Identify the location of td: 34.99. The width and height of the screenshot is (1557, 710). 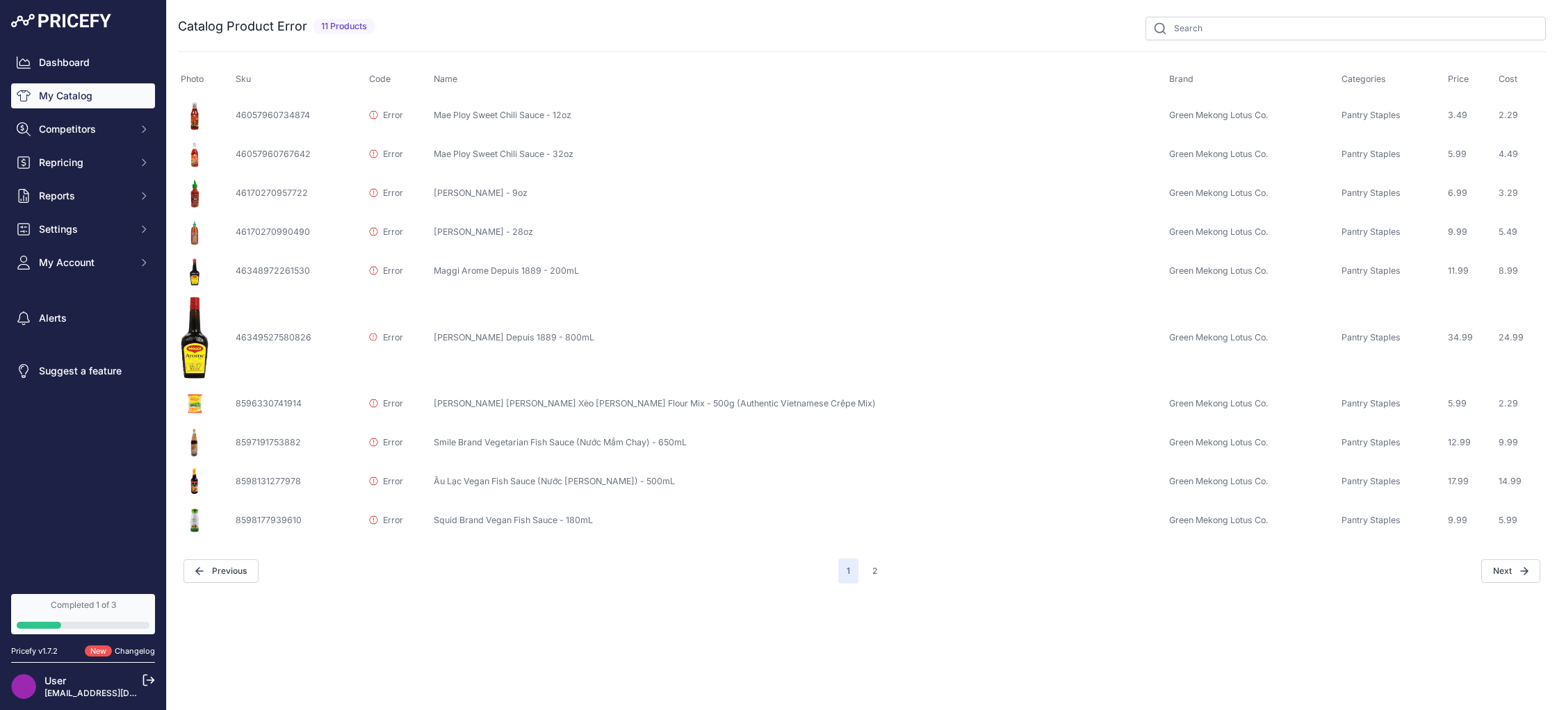
(1470, 338).